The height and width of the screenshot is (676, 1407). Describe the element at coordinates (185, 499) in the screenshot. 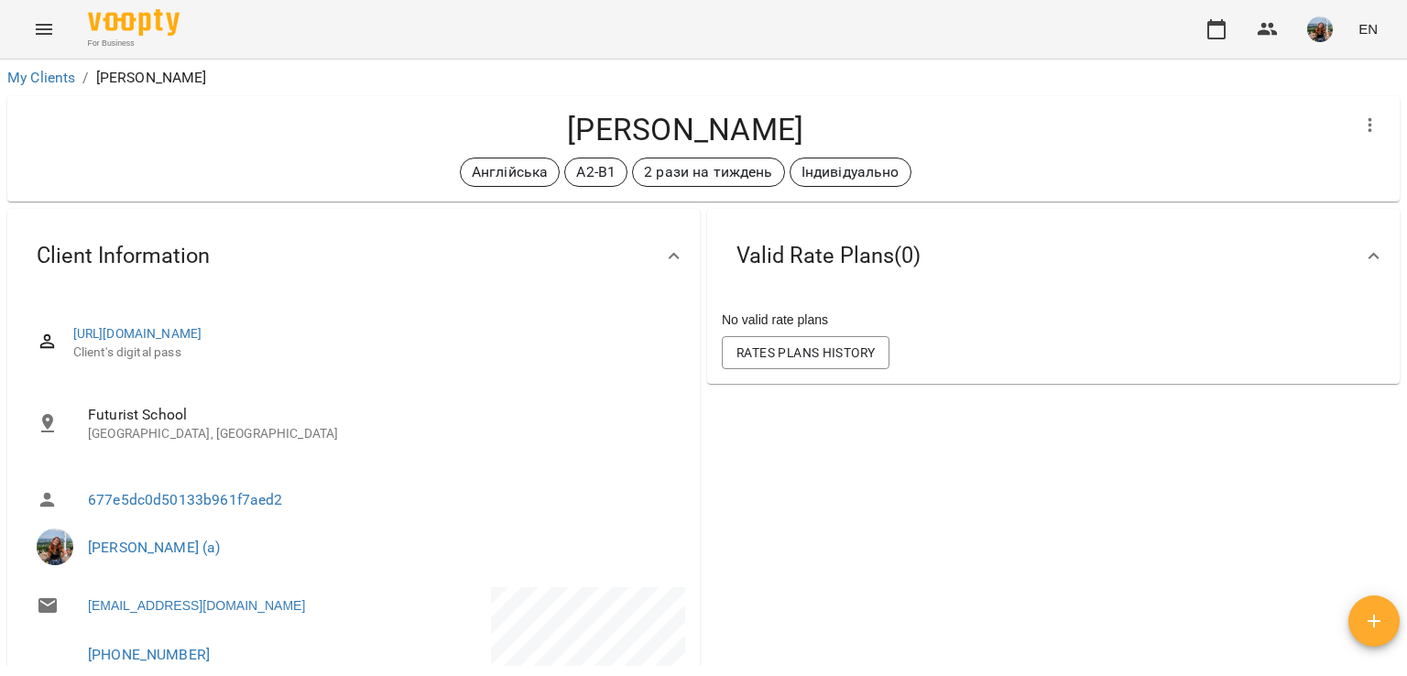

I see `a: 677e5dc0d50133b961f7aed2` at that location.